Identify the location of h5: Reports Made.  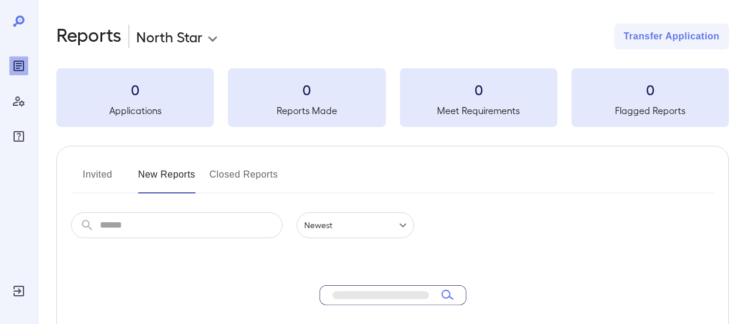
(307, 110).